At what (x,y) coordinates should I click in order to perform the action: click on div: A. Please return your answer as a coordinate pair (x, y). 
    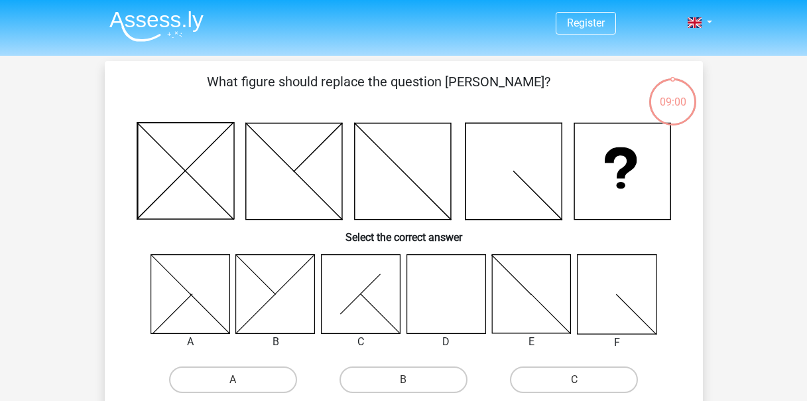
    Looking at the image, I should click on (190, 341).